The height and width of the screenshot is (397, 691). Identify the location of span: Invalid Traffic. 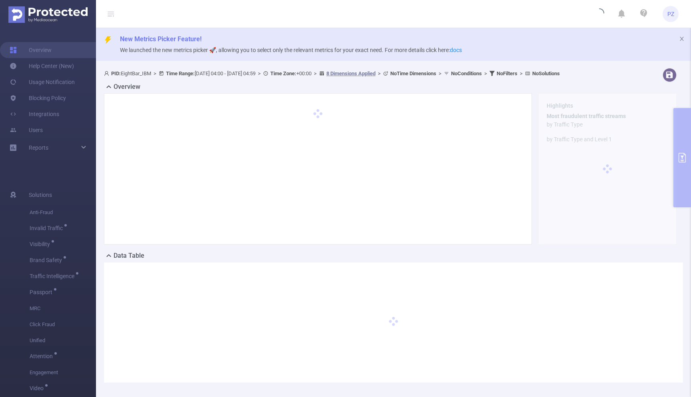
(48, 228).